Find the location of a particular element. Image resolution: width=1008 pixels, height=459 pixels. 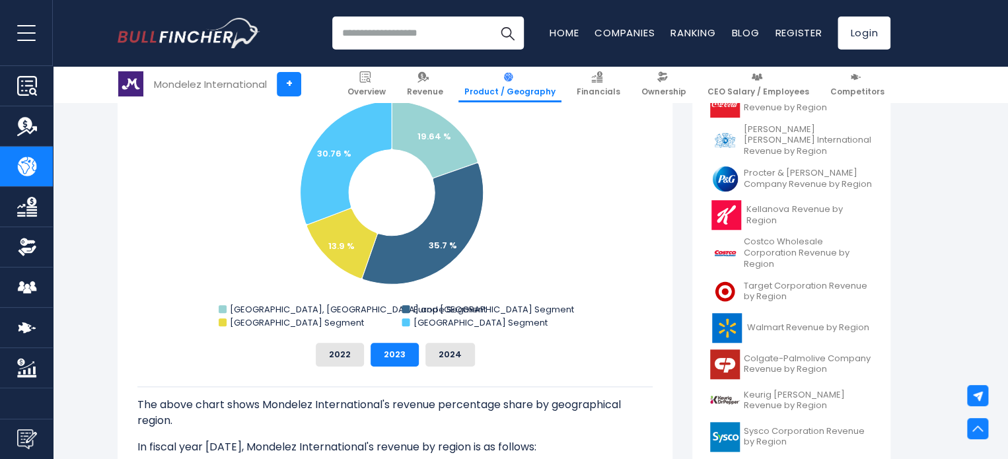

div: Mondelez International is located at coordinates (210, 84).